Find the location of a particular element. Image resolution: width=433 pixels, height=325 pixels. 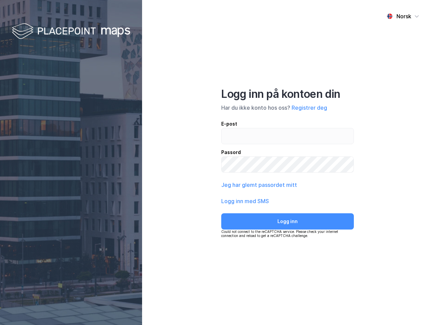

div: Norsk is located at coordinates (404, 16).